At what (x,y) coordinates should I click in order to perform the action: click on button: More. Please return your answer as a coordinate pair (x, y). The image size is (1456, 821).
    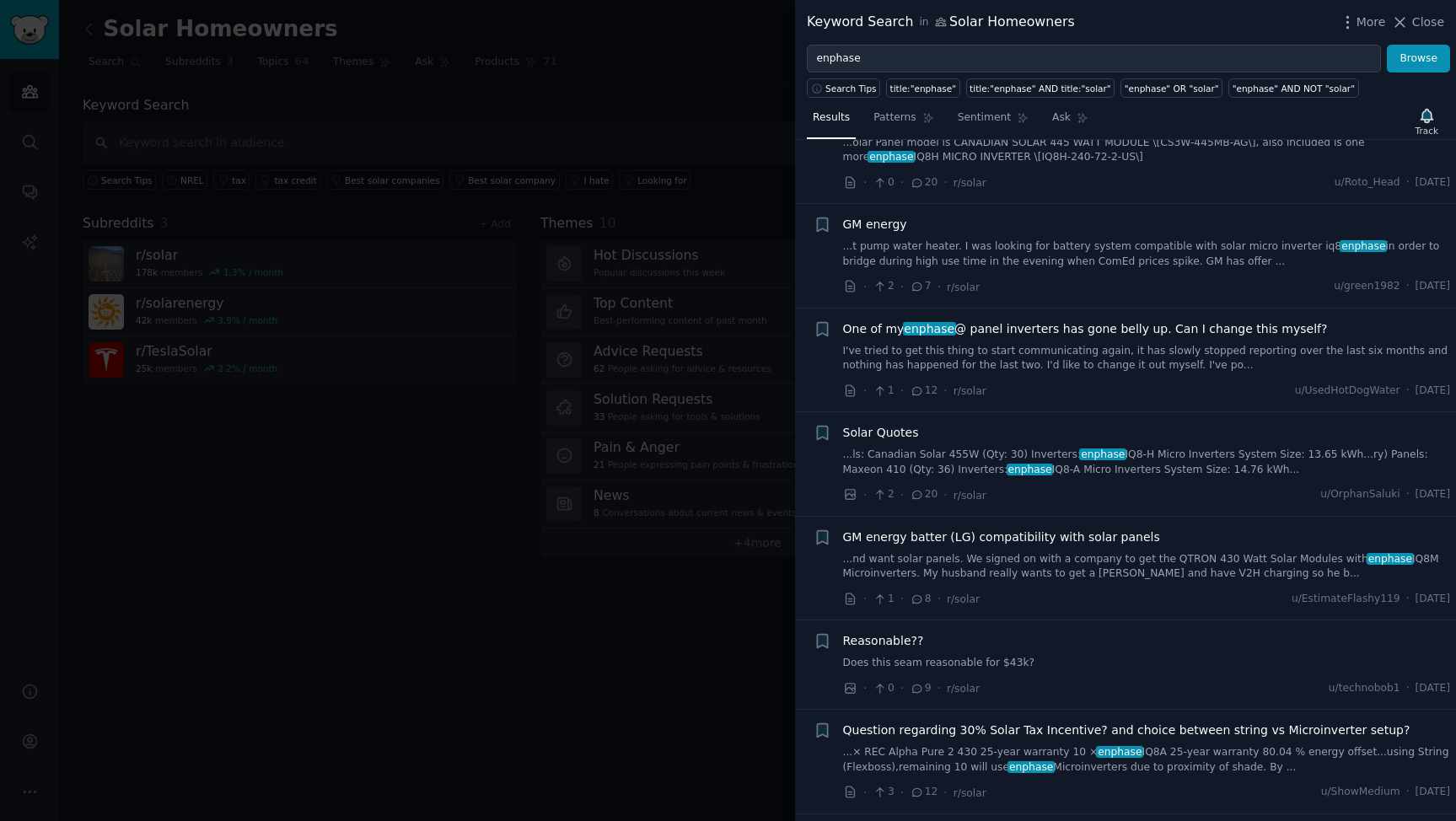
    Looking at the image, I should click on (1362, 22).